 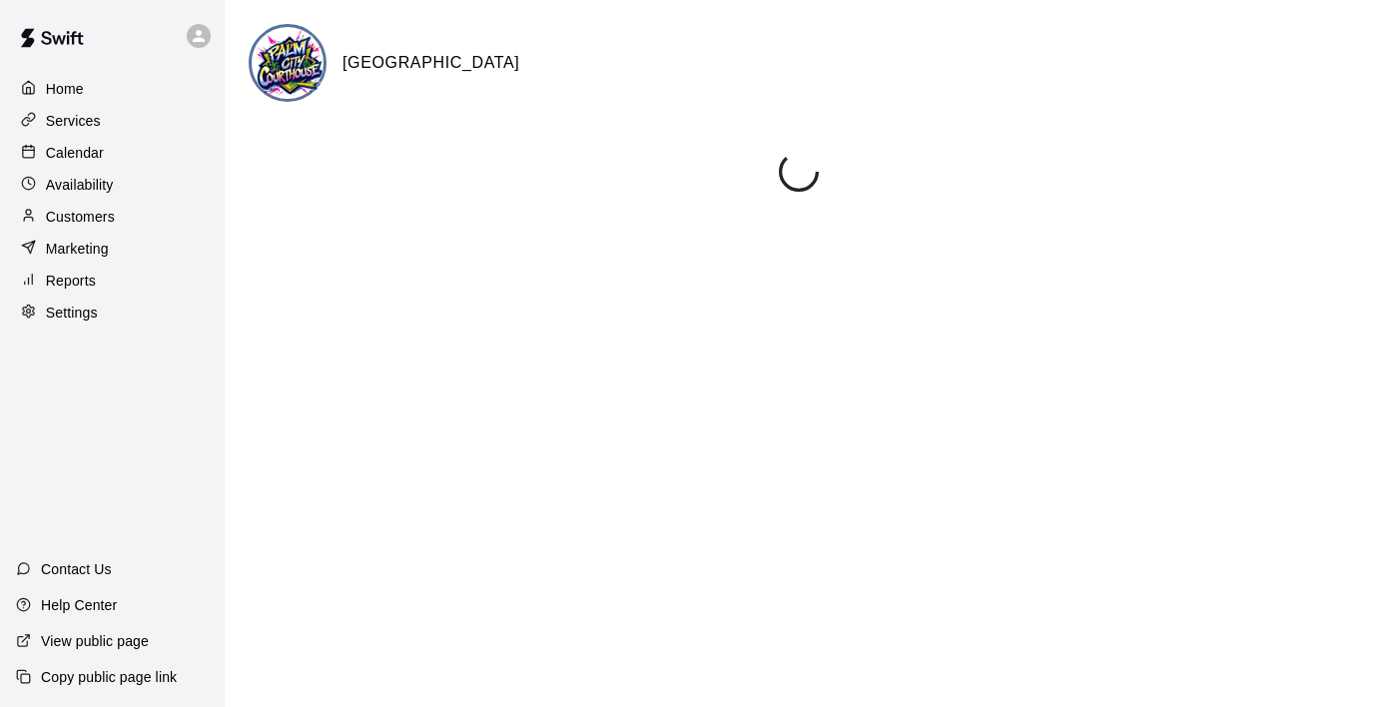 What do you see at coordinates (112, 185) in the screenshot?
I see `div: Availability` at bounding box center [112, 185].